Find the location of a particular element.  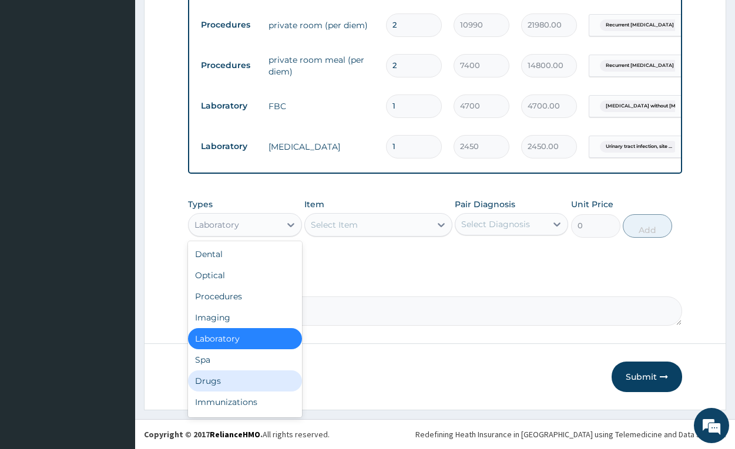

div: Spa is located at coordinates (244, 360).